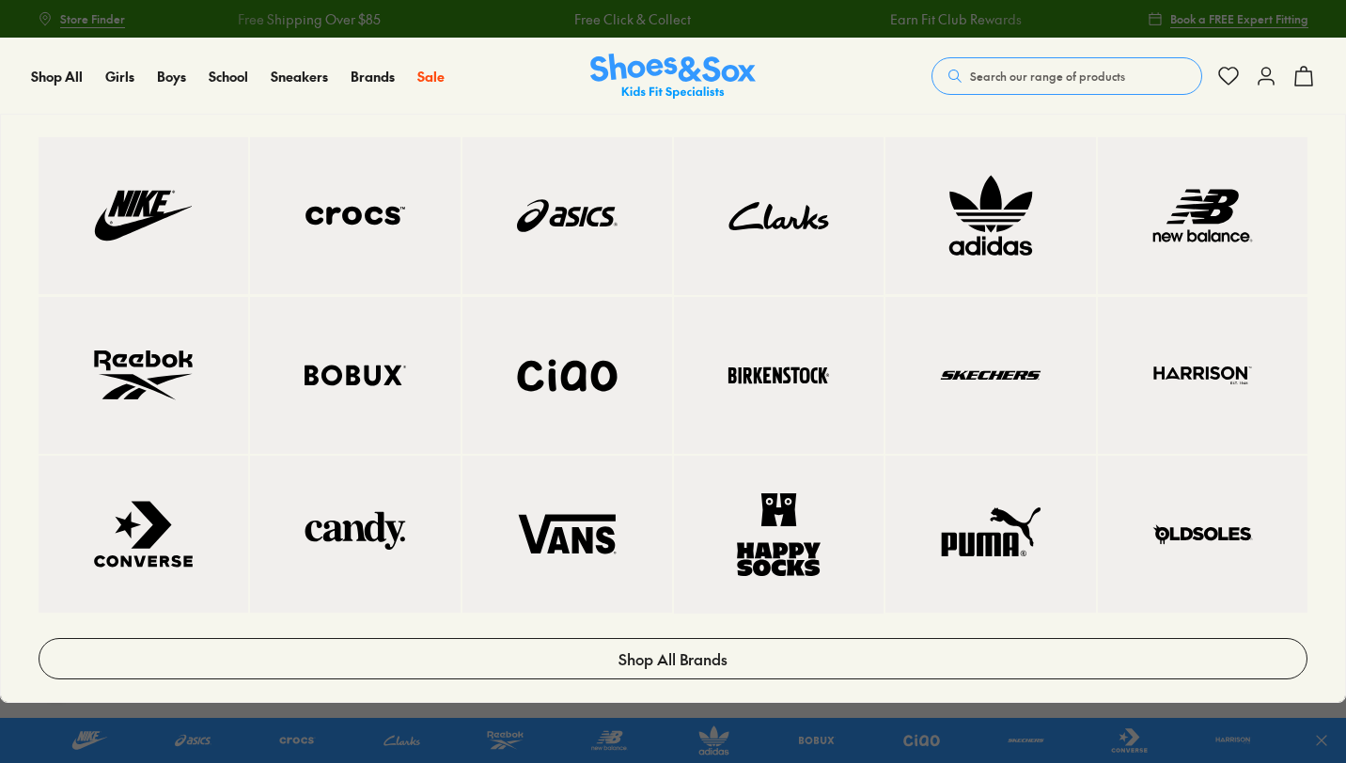  Describe the element at coordinates (228, 76) in the screenshot. I see `span: School` at that location.